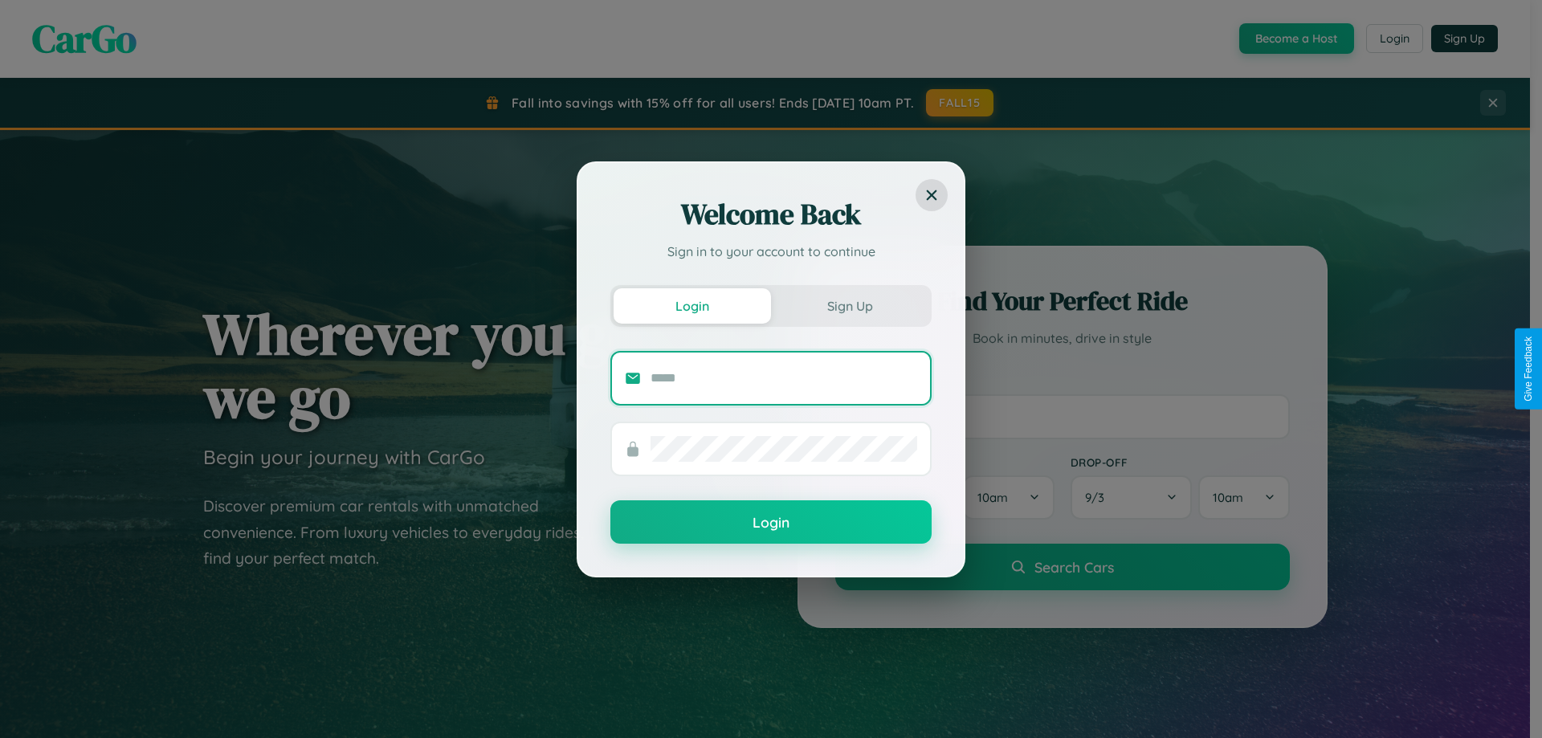 This screenshot has width=1542, height=738. Describe the element at coordinates (771, 214) in the screenshot. I see `h2: Welcome Back` at that location.